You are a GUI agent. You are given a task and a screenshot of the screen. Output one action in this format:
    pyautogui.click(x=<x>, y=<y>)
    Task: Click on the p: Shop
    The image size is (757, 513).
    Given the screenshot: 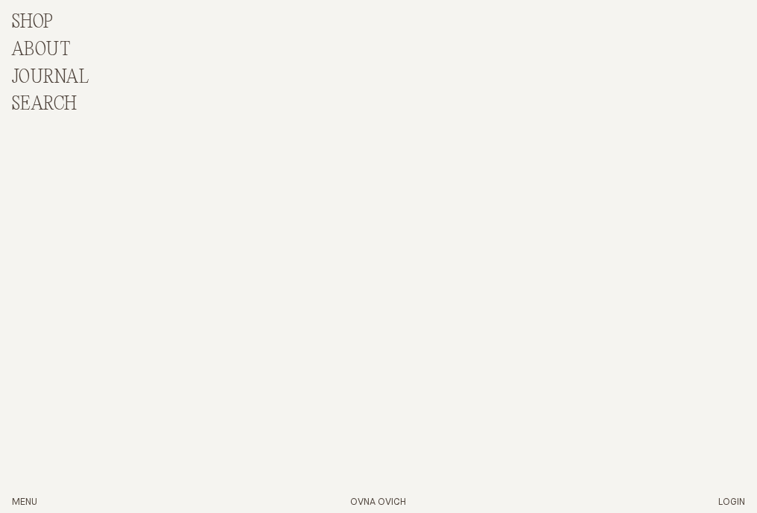 What is the action you would take?
    pyautogui.click(x=33, y=22)
    